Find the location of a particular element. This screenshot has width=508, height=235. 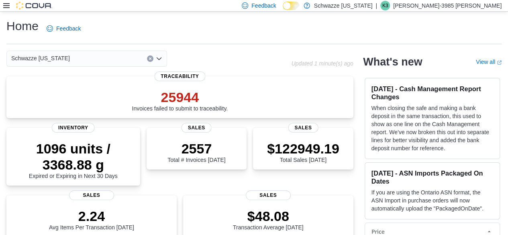

p: 2557 is located at coordinates (196, 149).